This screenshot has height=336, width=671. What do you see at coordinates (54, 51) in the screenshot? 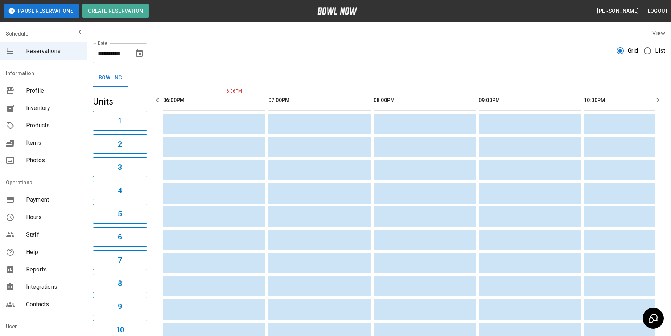
I see `span: Reservations` at bounding box center [54, 51].